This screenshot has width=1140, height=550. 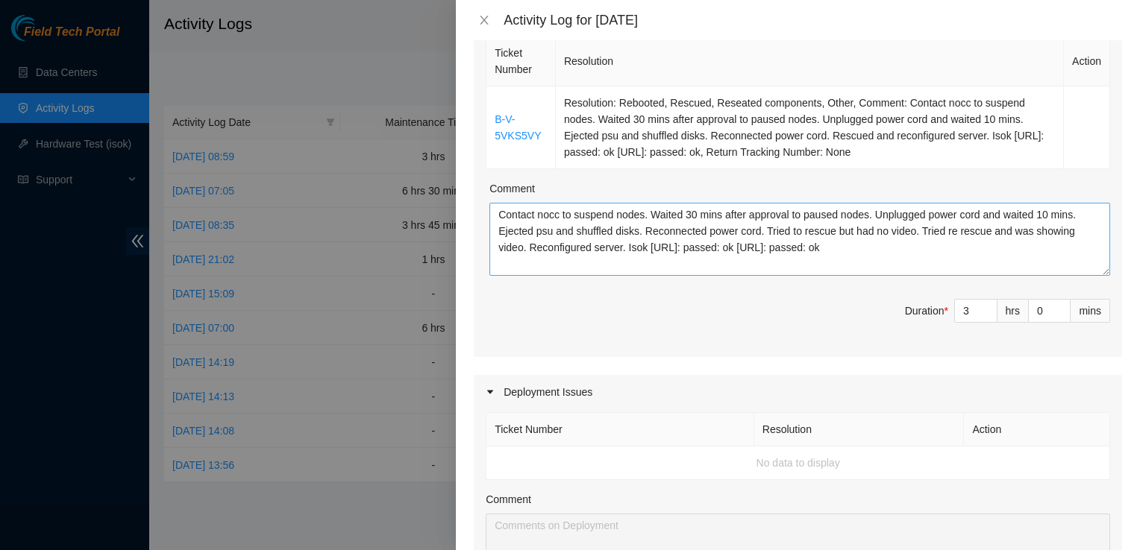 What do you see at coordinates (797, 392) in the screenshot?
I see `div: Deployment Issues` at bounding box center [797, 392].